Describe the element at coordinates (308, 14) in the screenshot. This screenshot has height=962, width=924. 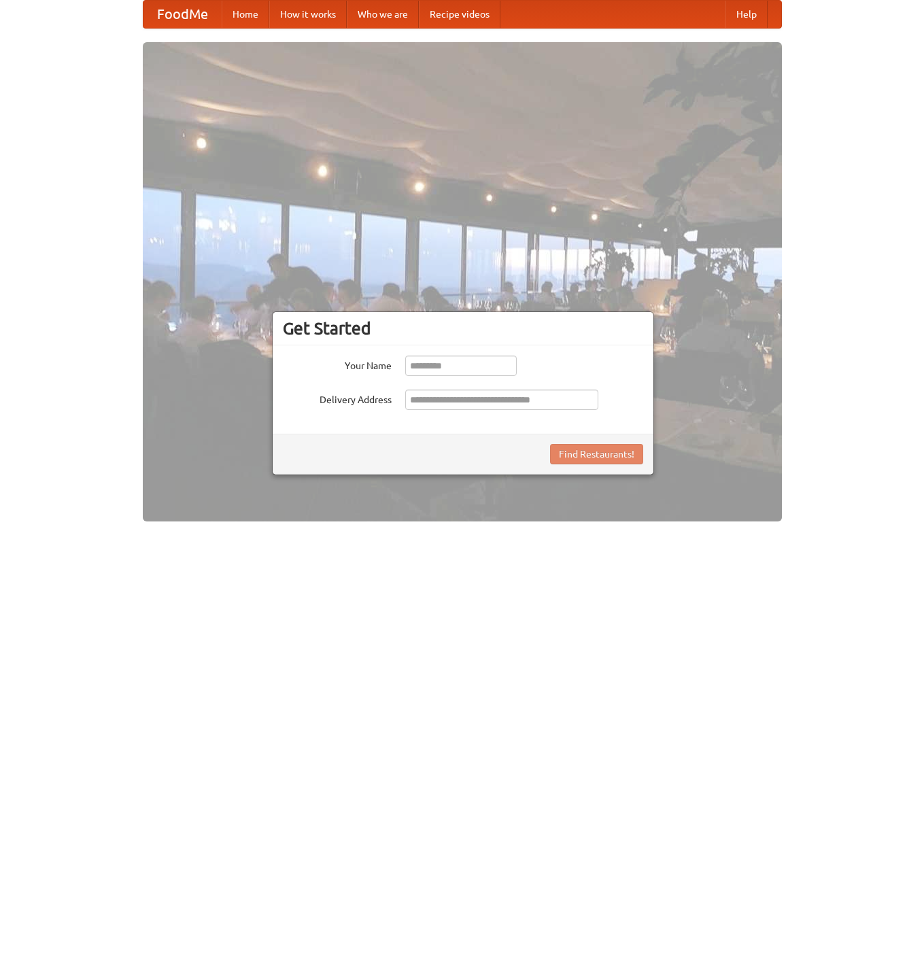
I see `a: How it works` at that location.